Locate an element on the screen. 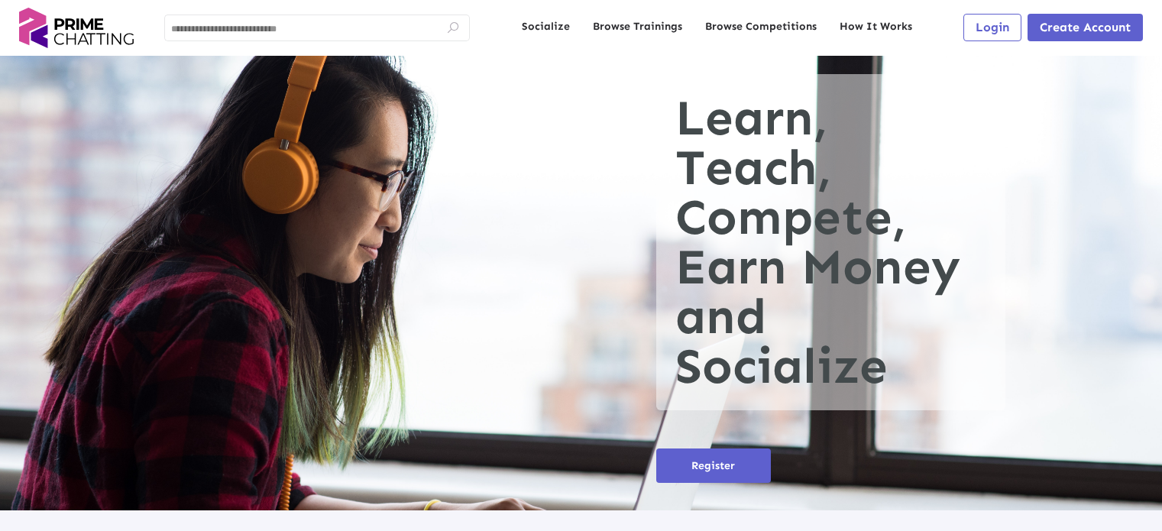 This screenshot has width=1162, height=531. button: Register is located at coordinates (713, 465).